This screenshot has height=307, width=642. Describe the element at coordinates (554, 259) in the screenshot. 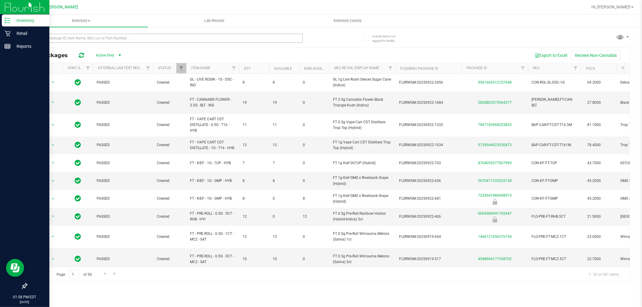

I see `span: FLO-PRE-FT-MCZ.5CT` at that location.